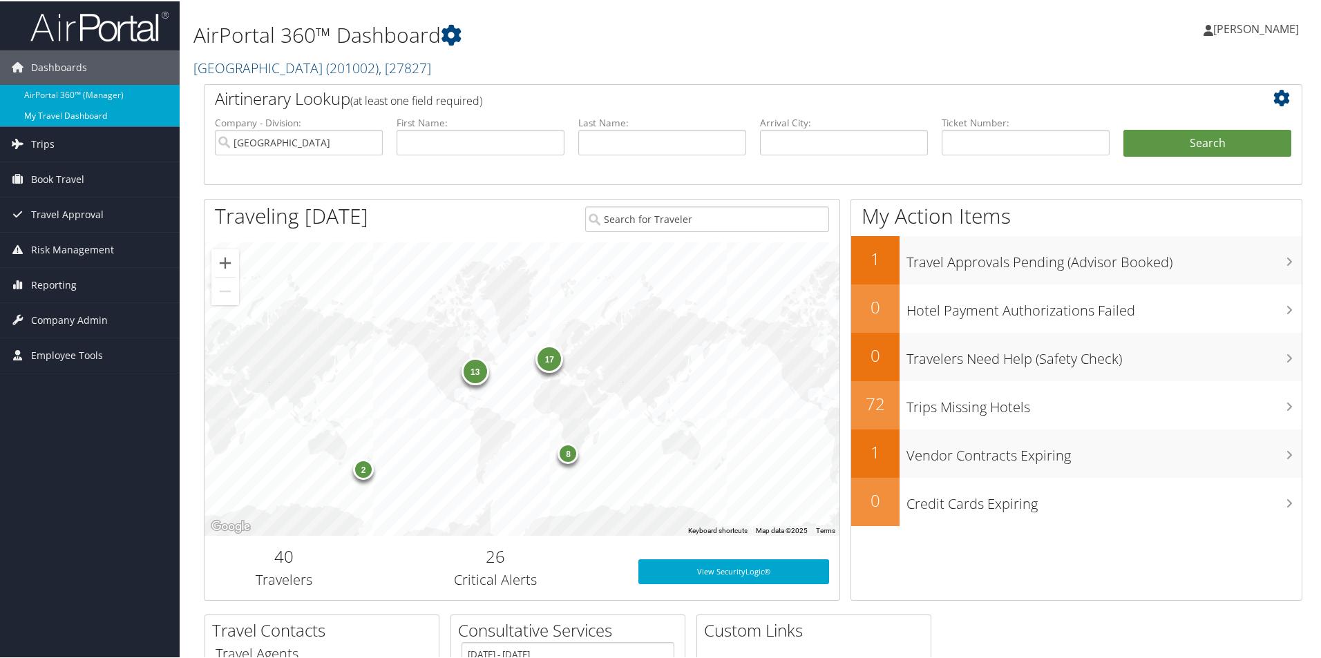 The image size is (1321, 658). Describe the element at coordinates (1076, 215) in the screenshot. I see `h1: My Action Items` at that location.